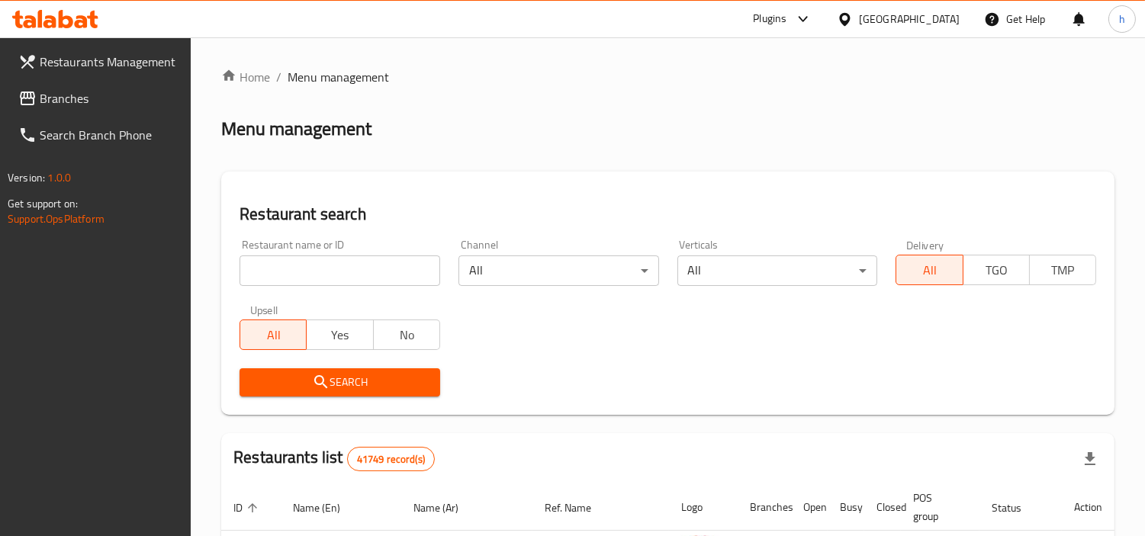 This screenshot has width=1145, height=536. What do you see at coordinates (56, 219) in the screenshot?
I see `a: Support.OpsPlatform` at bounding box center [56, 219].